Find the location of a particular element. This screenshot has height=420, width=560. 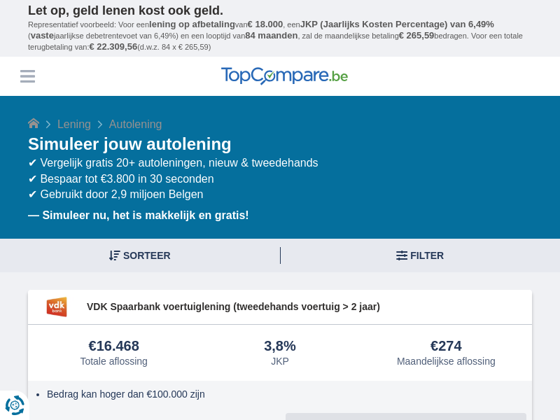

img: product.pl.alt VDK bank is located at coordinates (57, 307).